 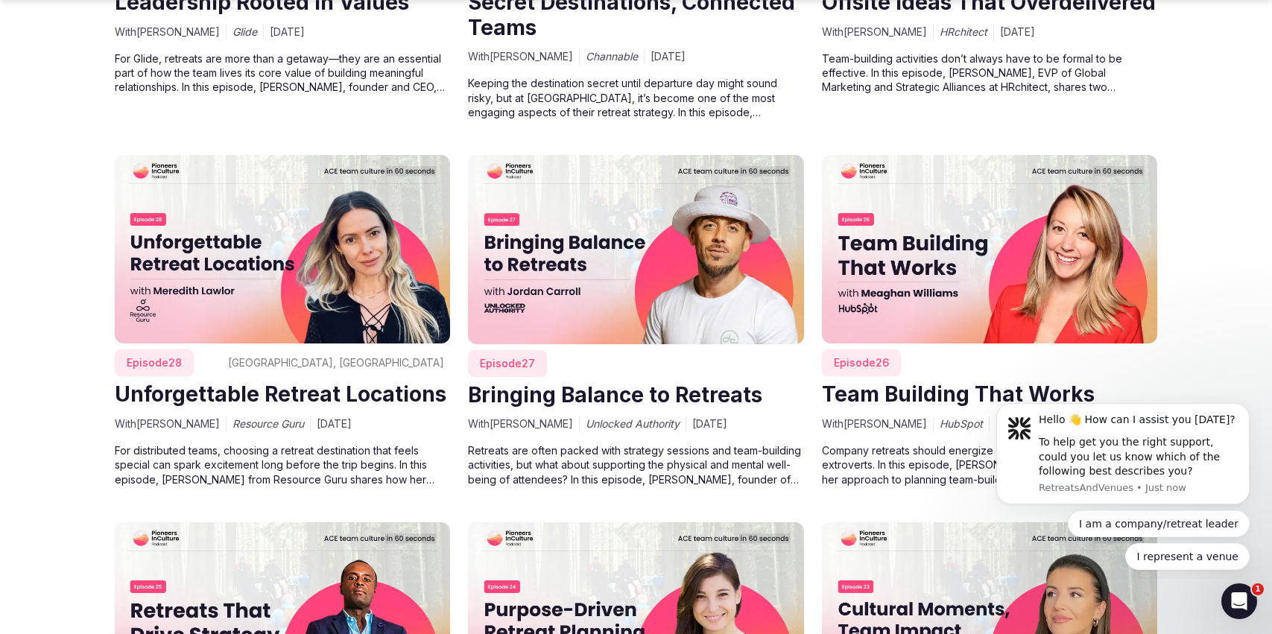 I want to click on div: Message content, so click(x=165, y=56).